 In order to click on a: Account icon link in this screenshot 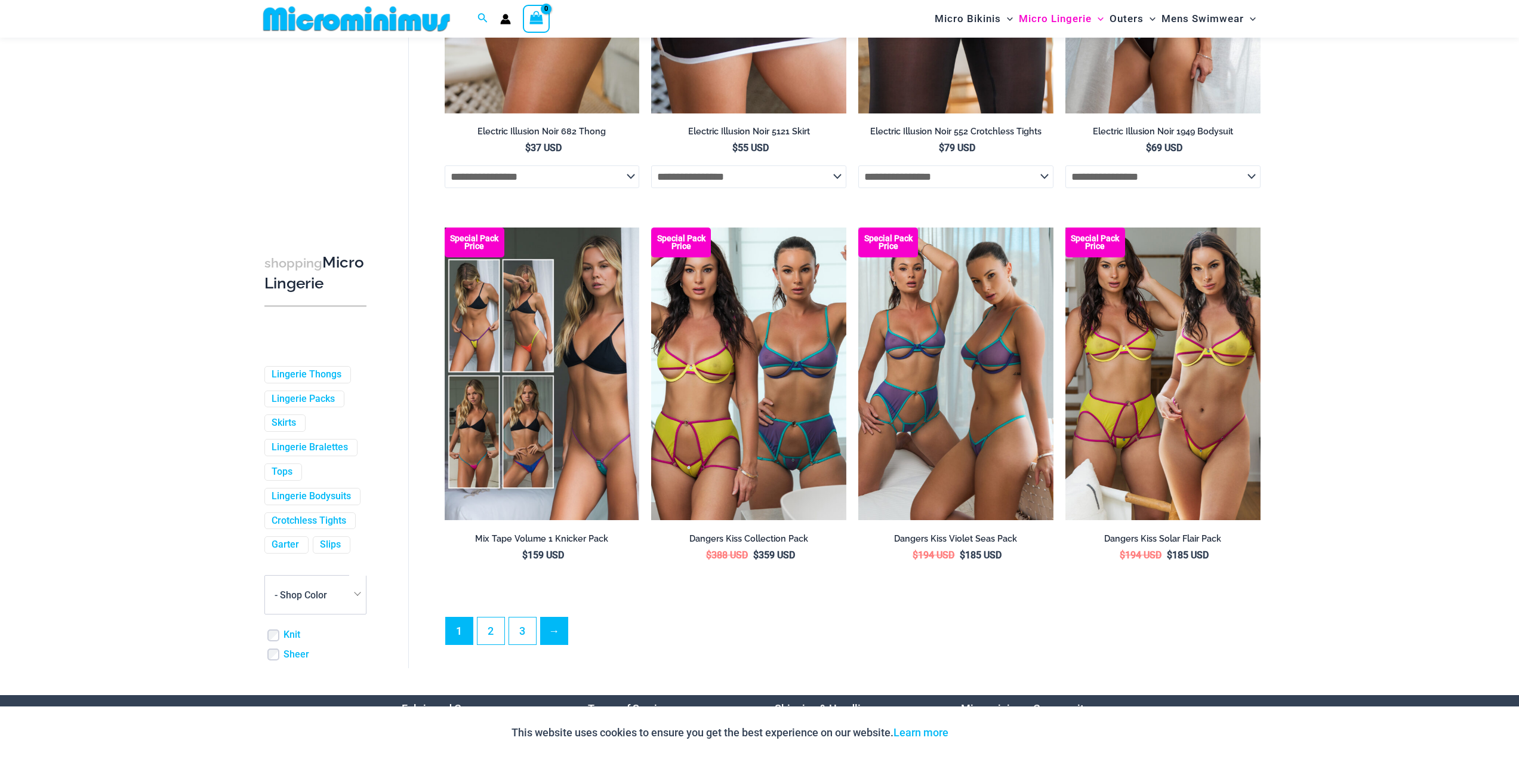, I will do `click(506, 19)`.